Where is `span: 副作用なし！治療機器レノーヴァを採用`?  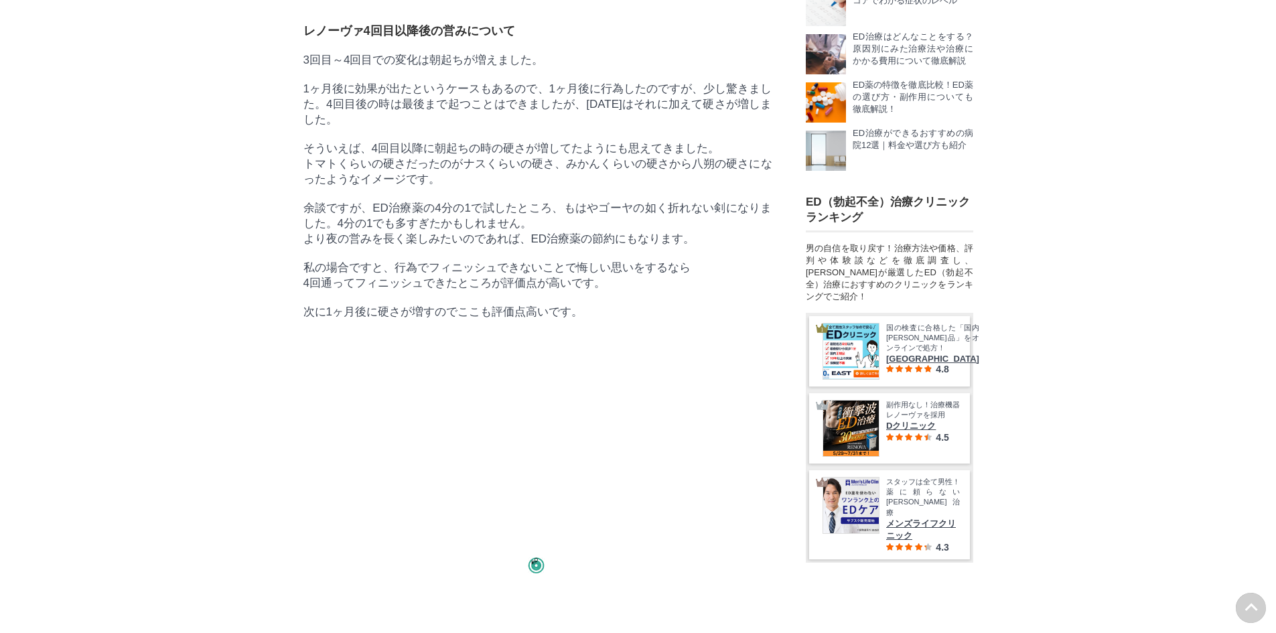 span: 副作用なし！治療機器レノーヴァを採用 is located at coordinates (923, 409).